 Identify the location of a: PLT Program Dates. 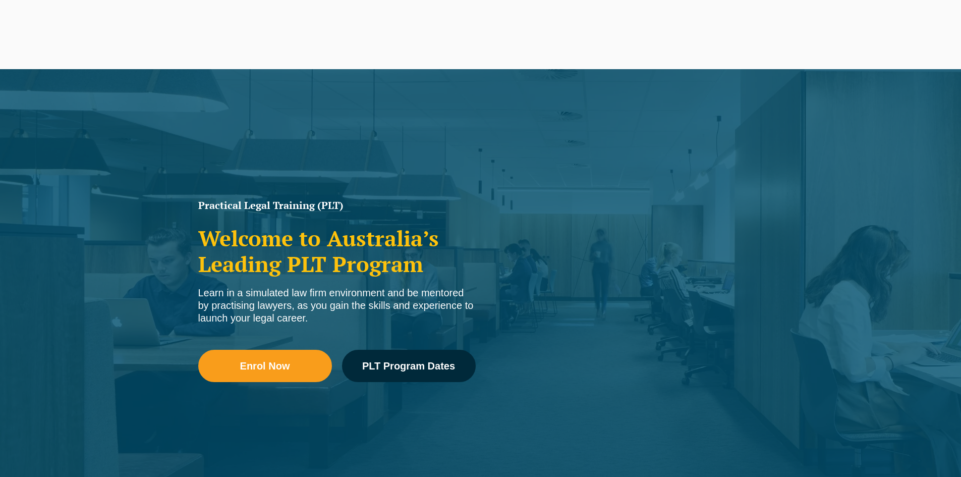
(409, 366).